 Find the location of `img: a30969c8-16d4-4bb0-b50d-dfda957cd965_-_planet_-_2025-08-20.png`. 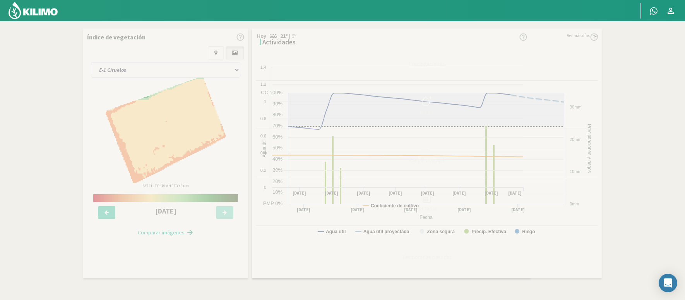

img: a30969c8-16d4-4bb0-b50d-dfda957cd965_-_planet_-_2025-08-20.png is located at coordinates (166, 130).